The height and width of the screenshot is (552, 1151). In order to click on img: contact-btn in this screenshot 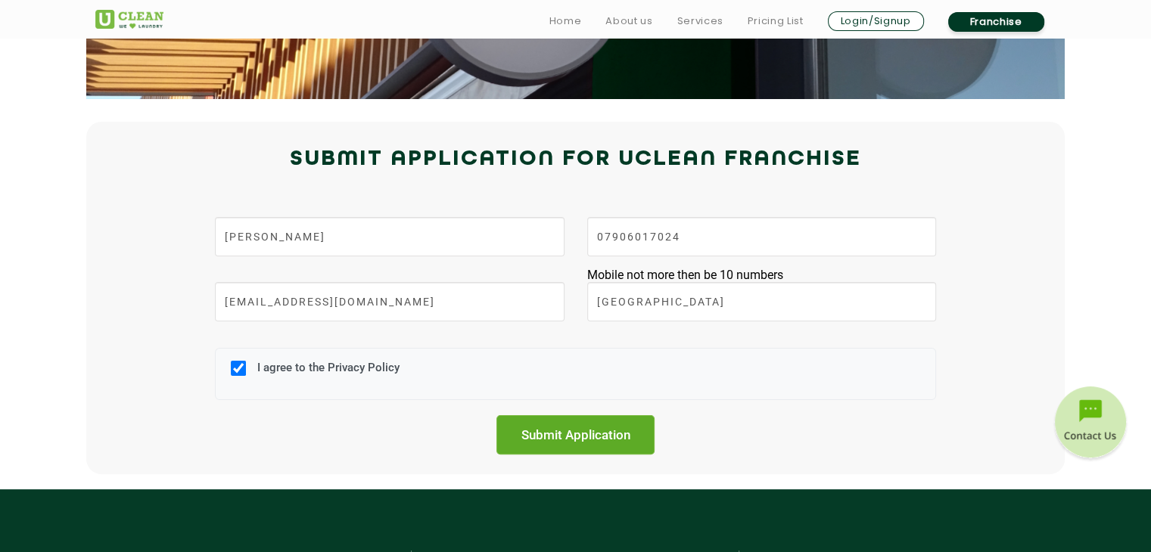, I will do `click(1090, 424)`.